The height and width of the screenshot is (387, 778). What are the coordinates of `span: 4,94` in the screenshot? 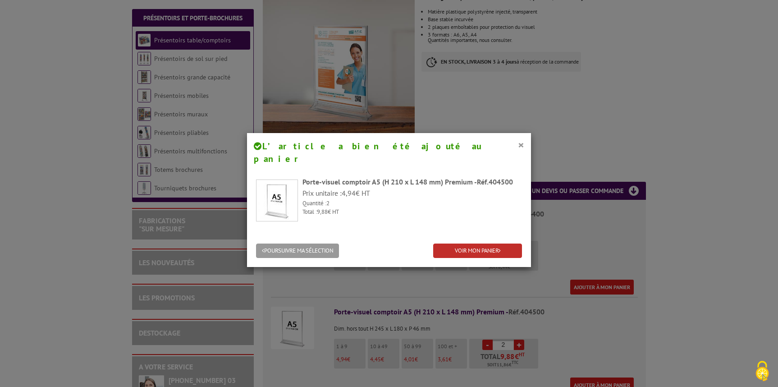 It's located at (349, 193).